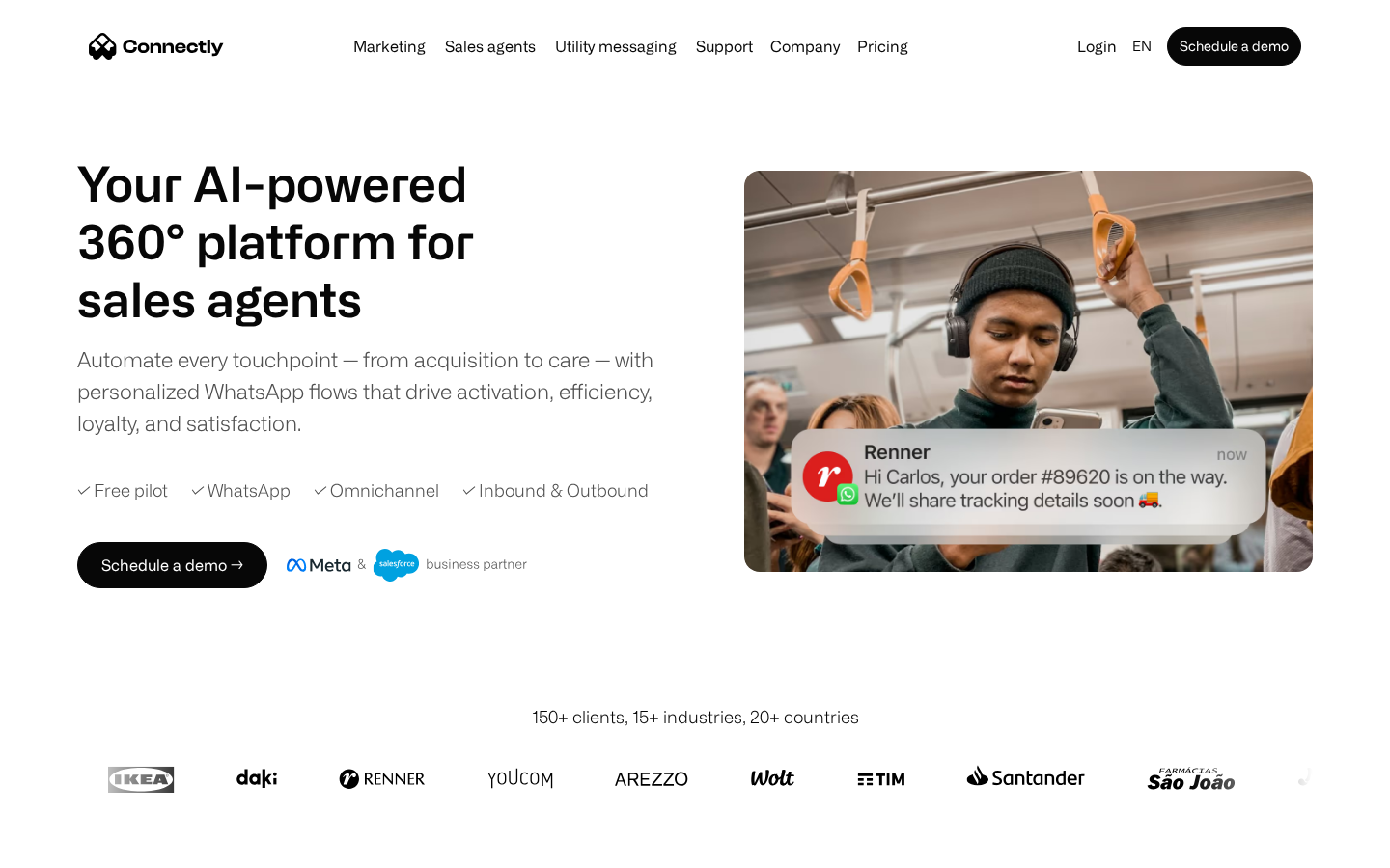 Image resolution: width=1390 pixels, height=868 pixels. Describe the element at coordinates (299, 212) in the screenshot. I see `h1: Your AI-powered 360° platform for` at that location.